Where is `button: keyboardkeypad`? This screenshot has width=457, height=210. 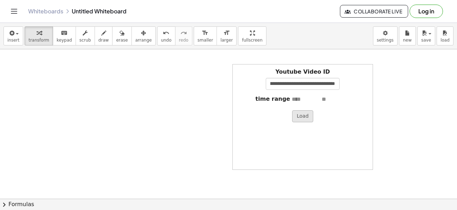
button: keyboardkeypad is located at coordinates (64, 36).